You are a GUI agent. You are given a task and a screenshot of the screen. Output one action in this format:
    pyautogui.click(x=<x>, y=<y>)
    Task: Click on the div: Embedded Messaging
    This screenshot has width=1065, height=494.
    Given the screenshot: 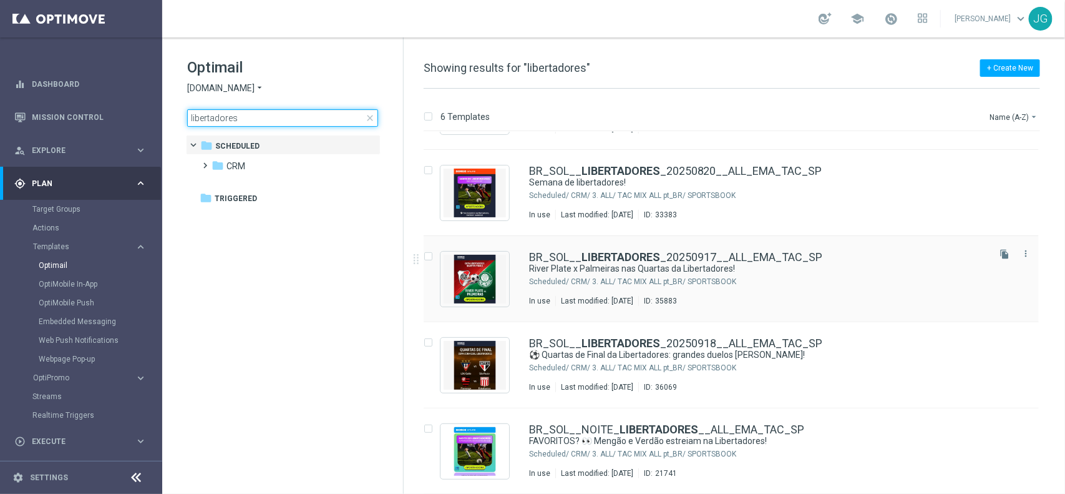 What is the action you would take?
    pyautogui.click(x=100, y=321)
    